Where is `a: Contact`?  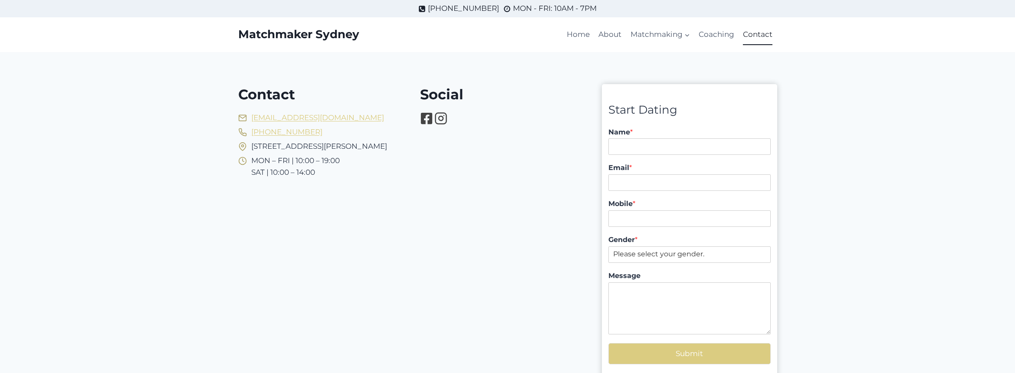
a: Contact is located at coordinates (758, 35).